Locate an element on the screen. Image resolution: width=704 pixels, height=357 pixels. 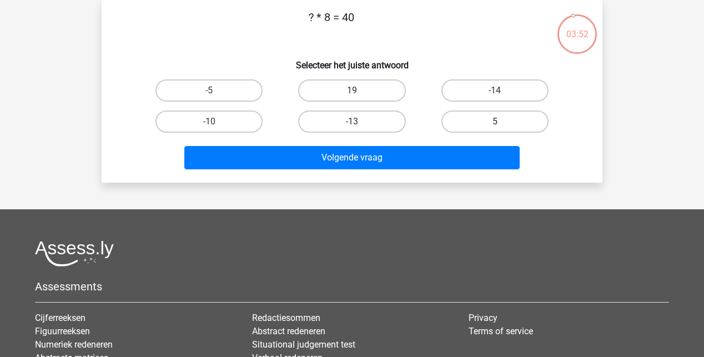
h5: Assessments is located at coordinates (352, 287).